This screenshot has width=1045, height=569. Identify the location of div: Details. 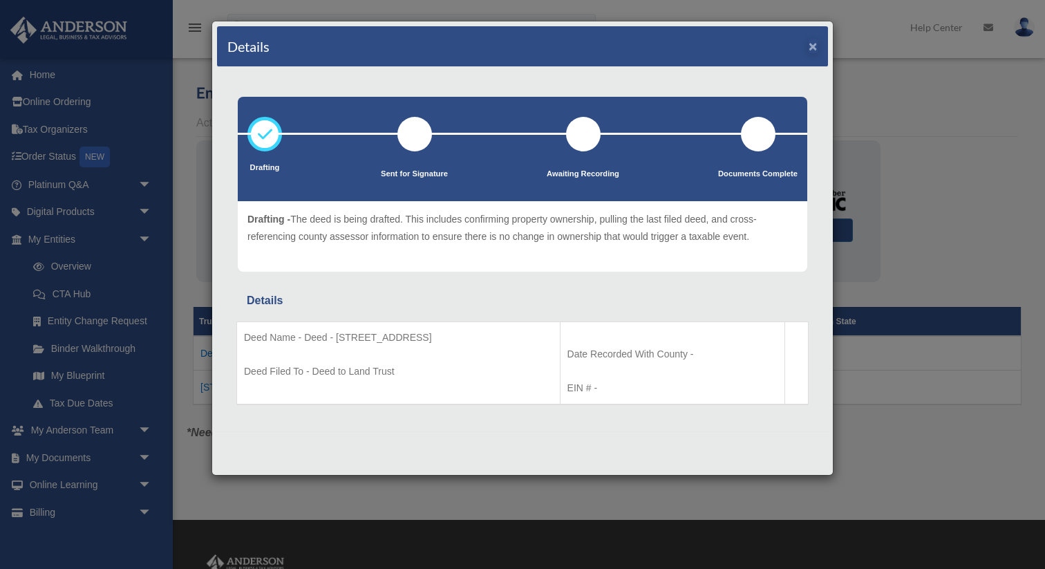
(523, 301).